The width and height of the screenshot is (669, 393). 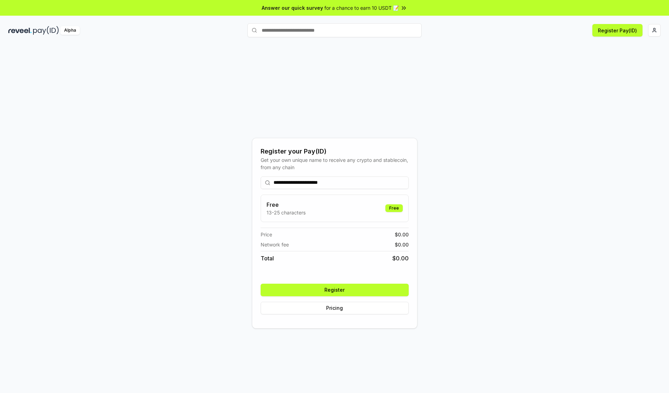 What do you see at coordinates (286, 213) in the screenshot?
I see `p: 13-25 characters` at bounding box center [286, 213].